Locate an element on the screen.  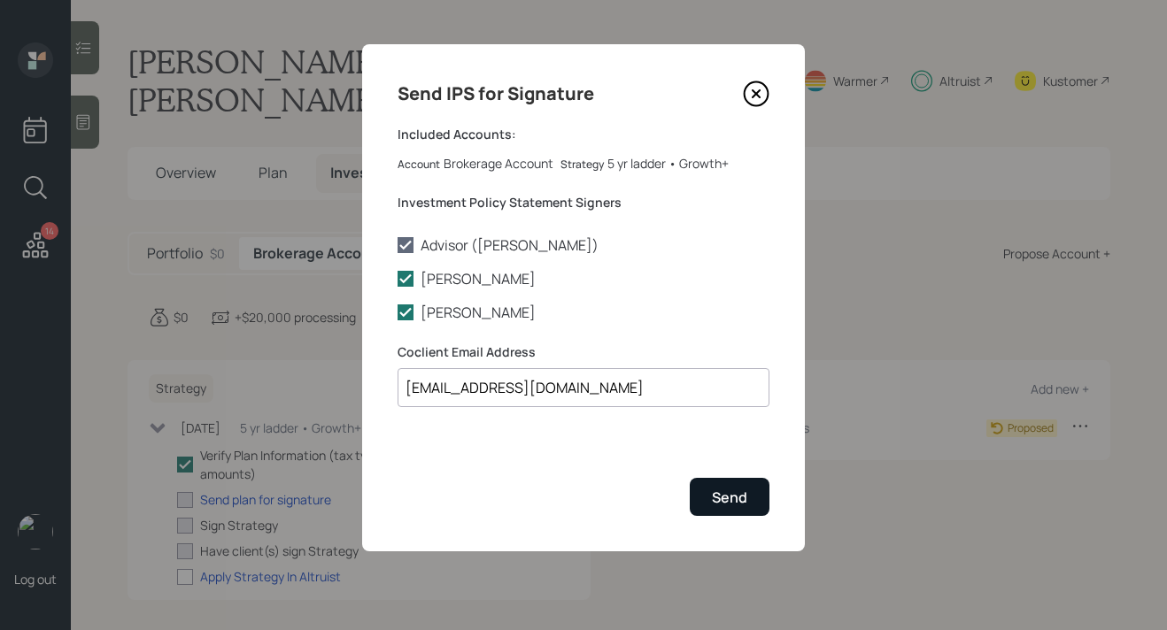
div: Brokerage Account is located at coordinates (498, 163).